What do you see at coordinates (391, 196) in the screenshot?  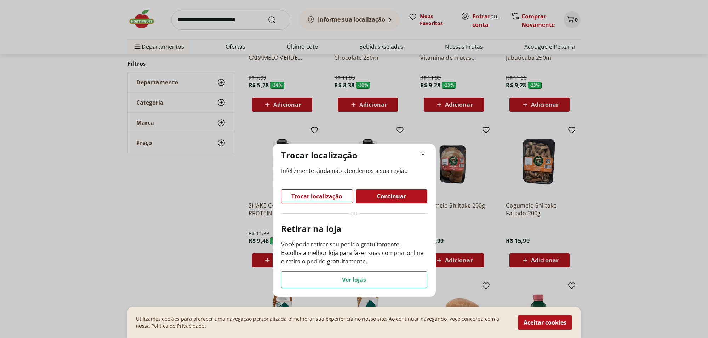 I see `span: Continuar` at bounding box center [391, 196].